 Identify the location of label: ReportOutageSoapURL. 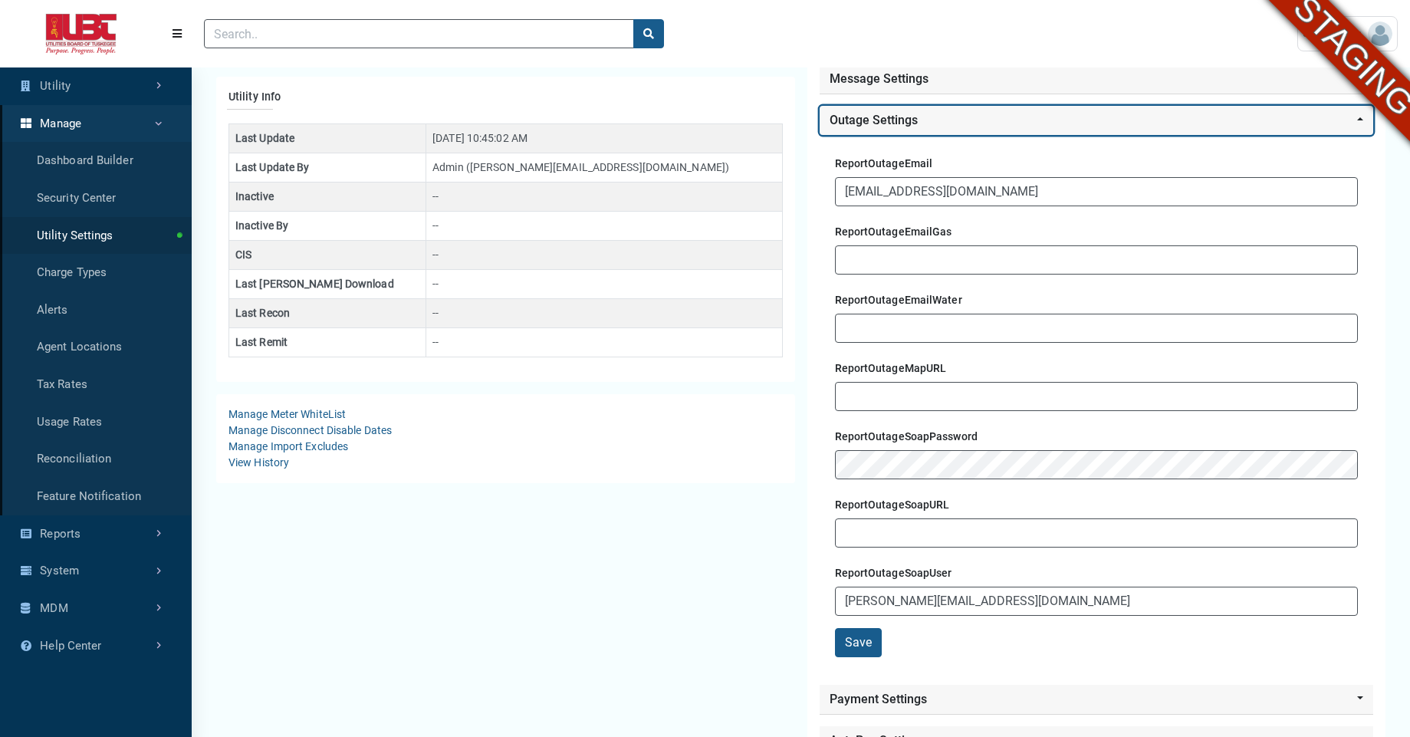
(892, 504).